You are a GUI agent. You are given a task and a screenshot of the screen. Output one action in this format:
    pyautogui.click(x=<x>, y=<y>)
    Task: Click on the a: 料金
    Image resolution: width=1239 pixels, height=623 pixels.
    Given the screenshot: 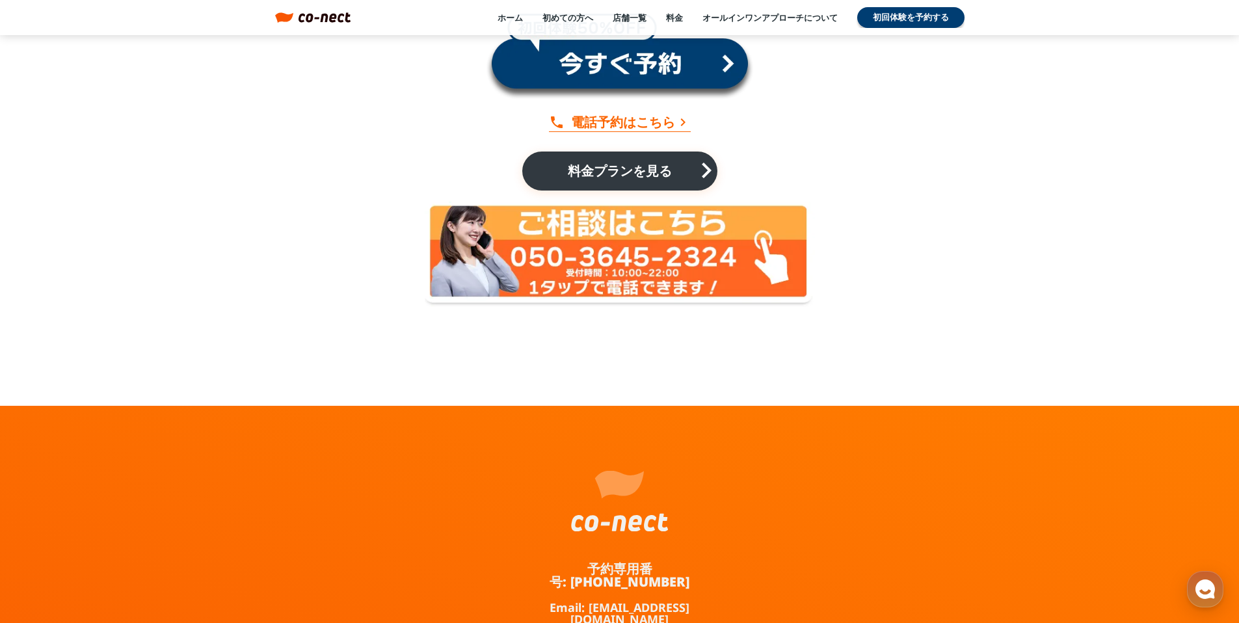 What is the action you would take?
    pyautogui.click(x=675, y=18)
    